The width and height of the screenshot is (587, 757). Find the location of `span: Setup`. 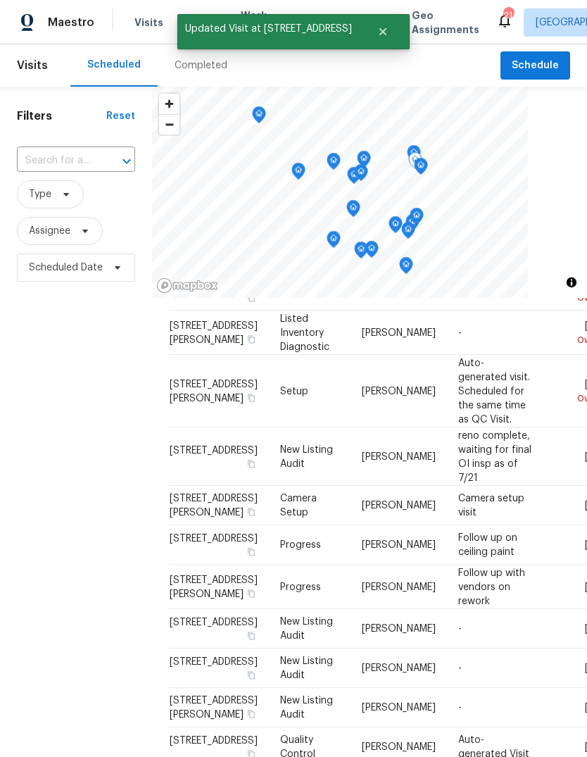

span: Setup is located at coordinates (294, 391).